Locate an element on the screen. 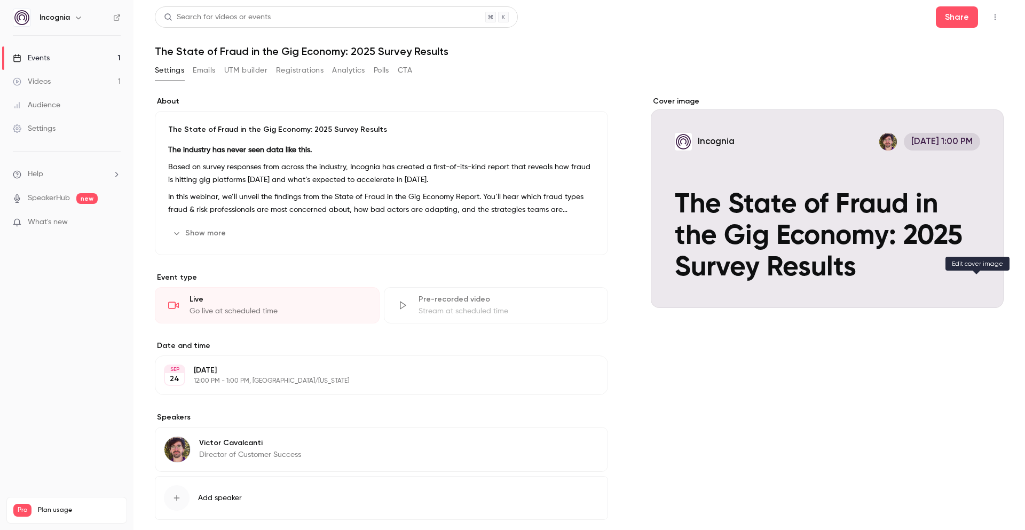 Image resolution: width=1025 pixels, height=530 pixels. label: Speakers is located at coordinates (381, 418).